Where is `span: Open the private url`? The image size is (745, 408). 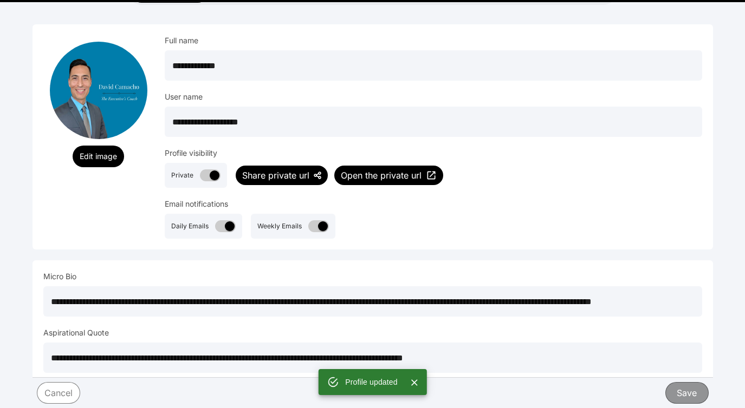 span: Open the private url is located at coordinates (381, 175).